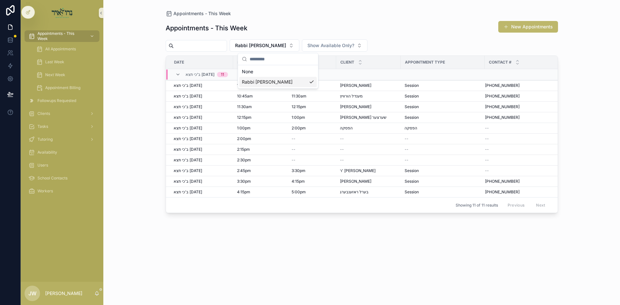 The image size is (620, 305). What do you see at coordinates (260, 150) in the screenshot?
I see `a: 2:15pm` at bounding box center [260, 150].